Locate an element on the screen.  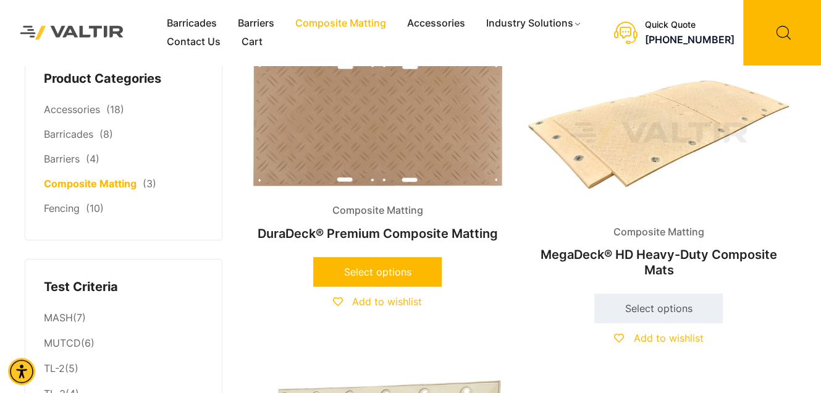
h2: DuraDeck® Premium Composite Matting is located at coordinates (378, 234).